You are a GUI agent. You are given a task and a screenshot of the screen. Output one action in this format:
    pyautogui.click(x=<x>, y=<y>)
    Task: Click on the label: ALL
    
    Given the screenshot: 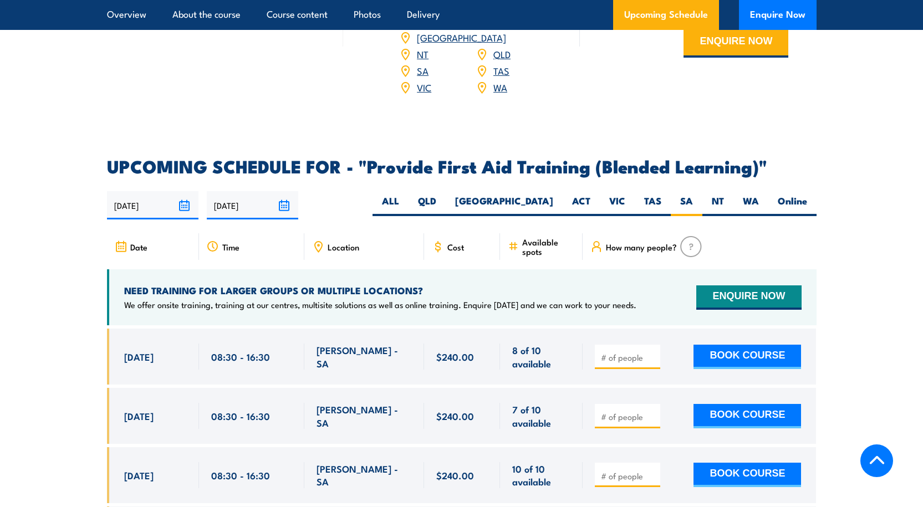 What is the action you would take?
    pyautogui.click(x=390, y=205)
    